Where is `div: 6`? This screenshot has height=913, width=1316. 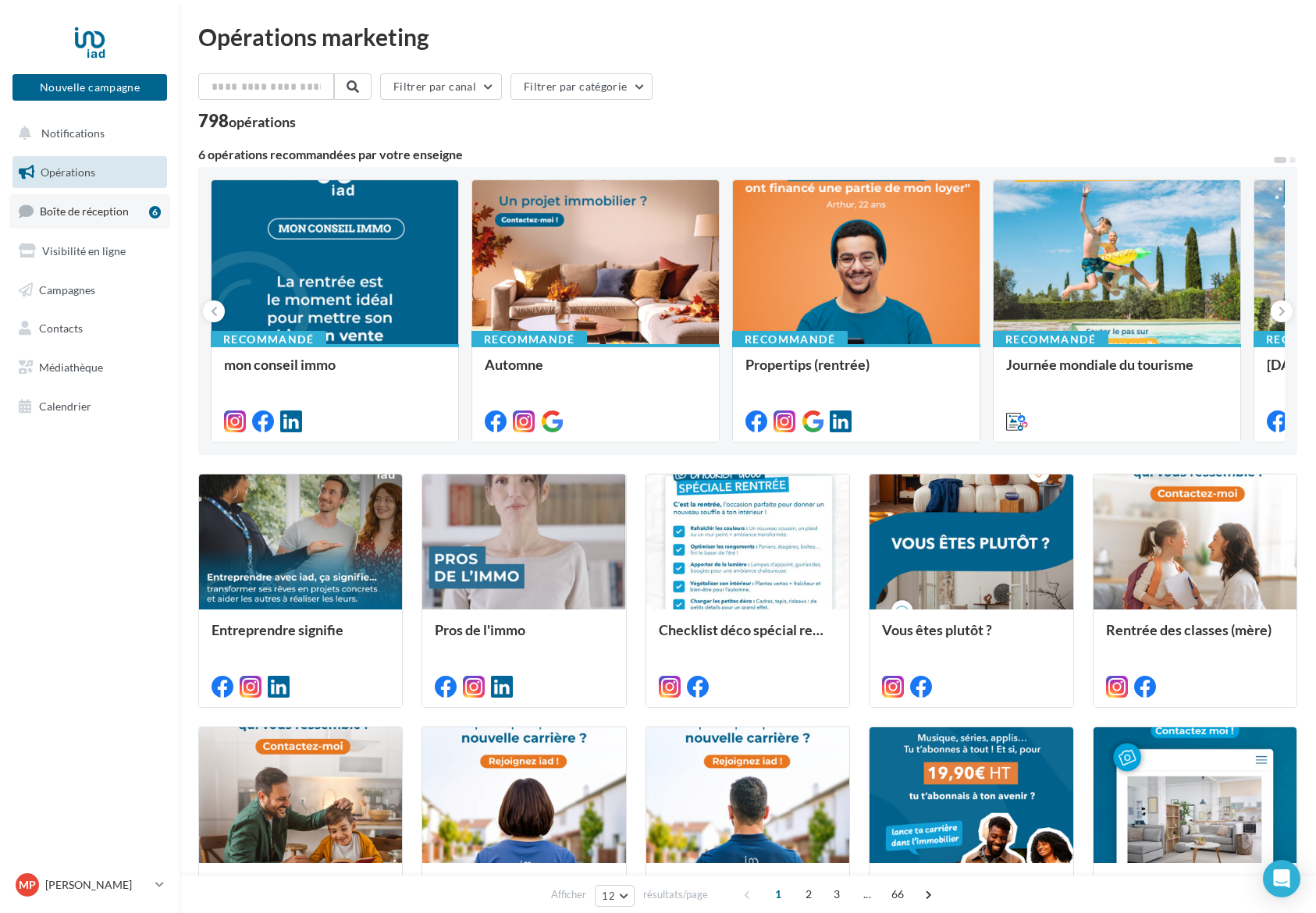 div: 6 is located at coordinates (154, 213).